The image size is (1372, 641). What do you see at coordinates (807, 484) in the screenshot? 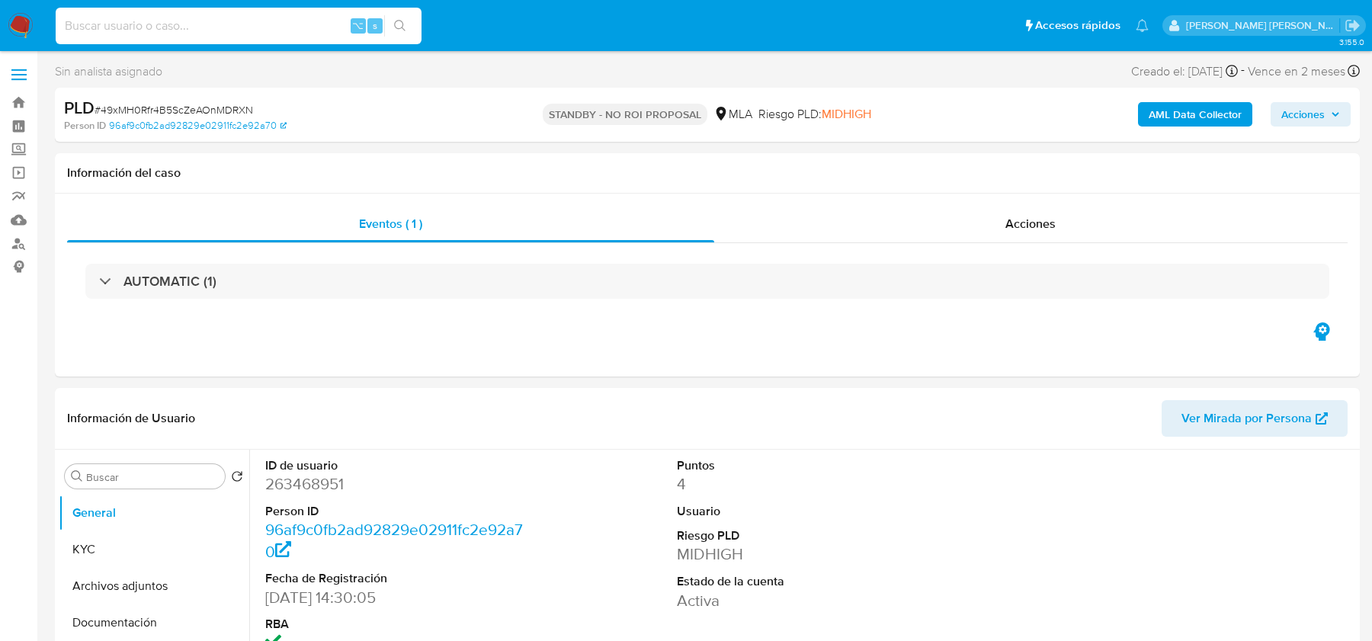
I see `dd: 4` at bounding box center [807, 484].